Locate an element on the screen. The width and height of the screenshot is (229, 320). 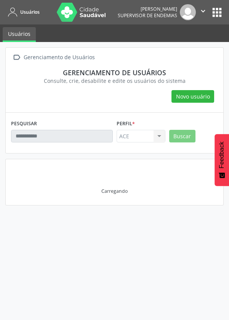
button: Novo usuário is located at coordinates (193, 97).